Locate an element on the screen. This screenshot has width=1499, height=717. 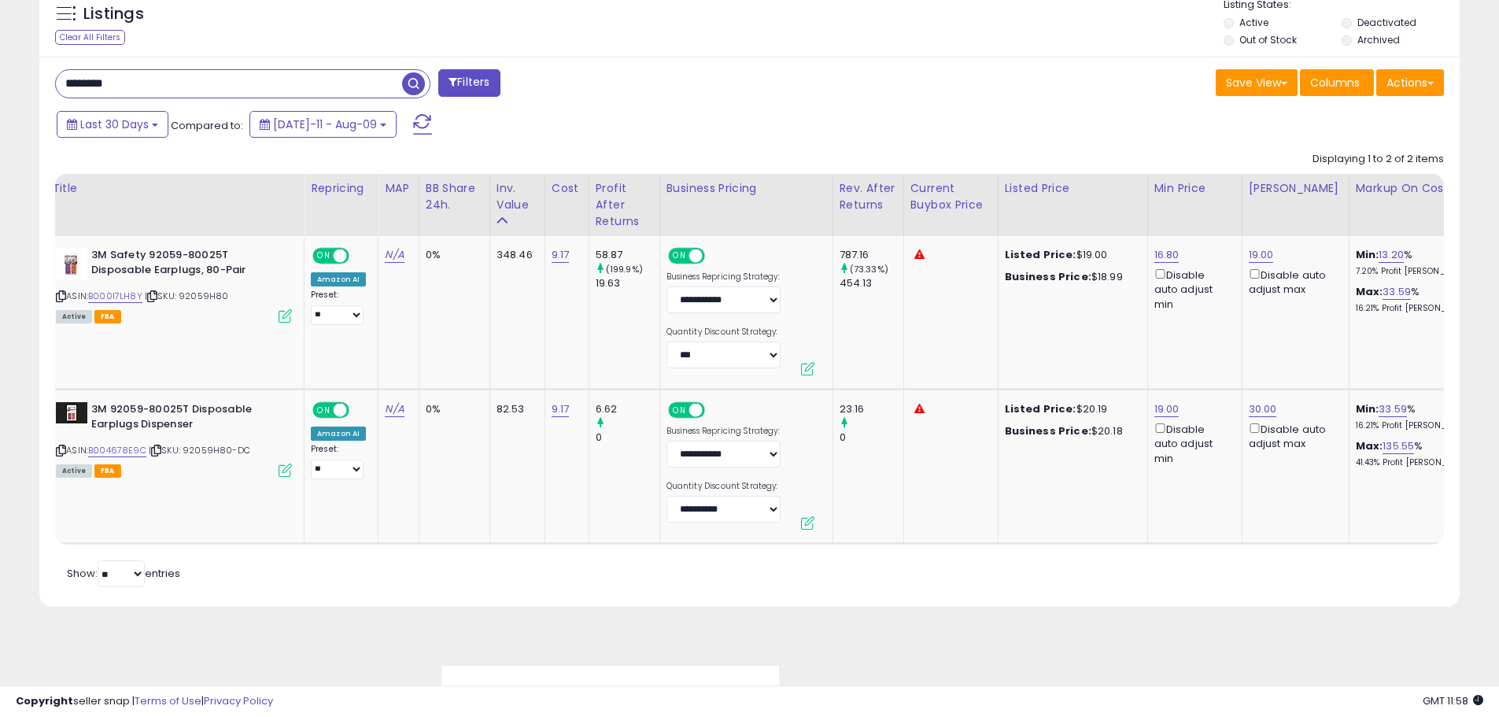
a: B000I7LH8Y is located at coordinates (115, 296).